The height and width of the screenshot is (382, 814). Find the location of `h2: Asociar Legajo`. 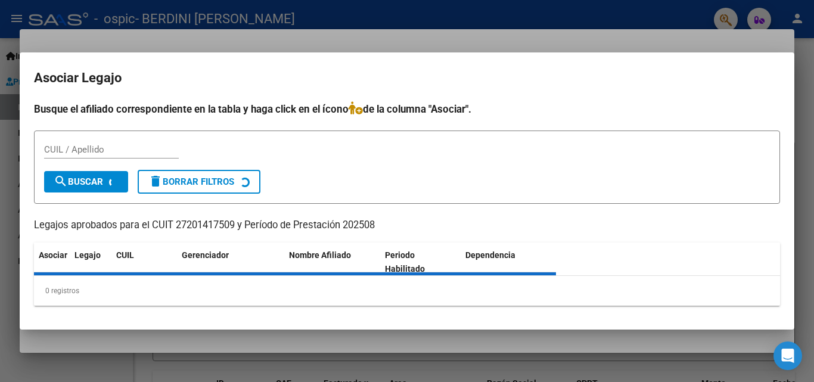

h2: Asociar Legajo is located at coordinates (407, 78).